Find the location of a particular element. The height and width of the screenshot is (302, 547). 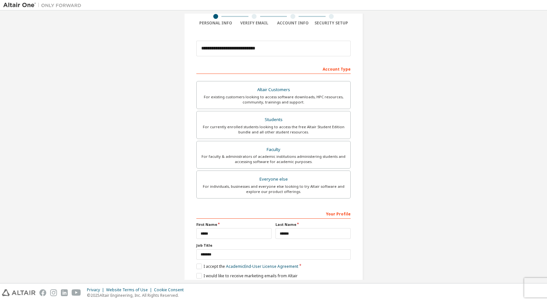

img: Altair One is located at coordinates (44, 5).